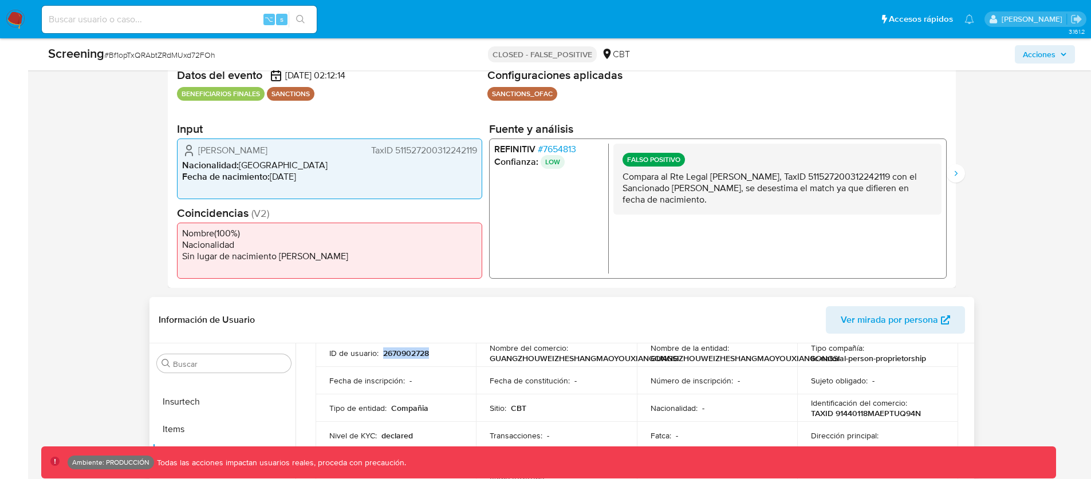 The width and height of the screenshot is (1091, 479). Describe the element at coordinates (859, 403) in the screenshot. I see `p: Identificación del comercio :` at that location.